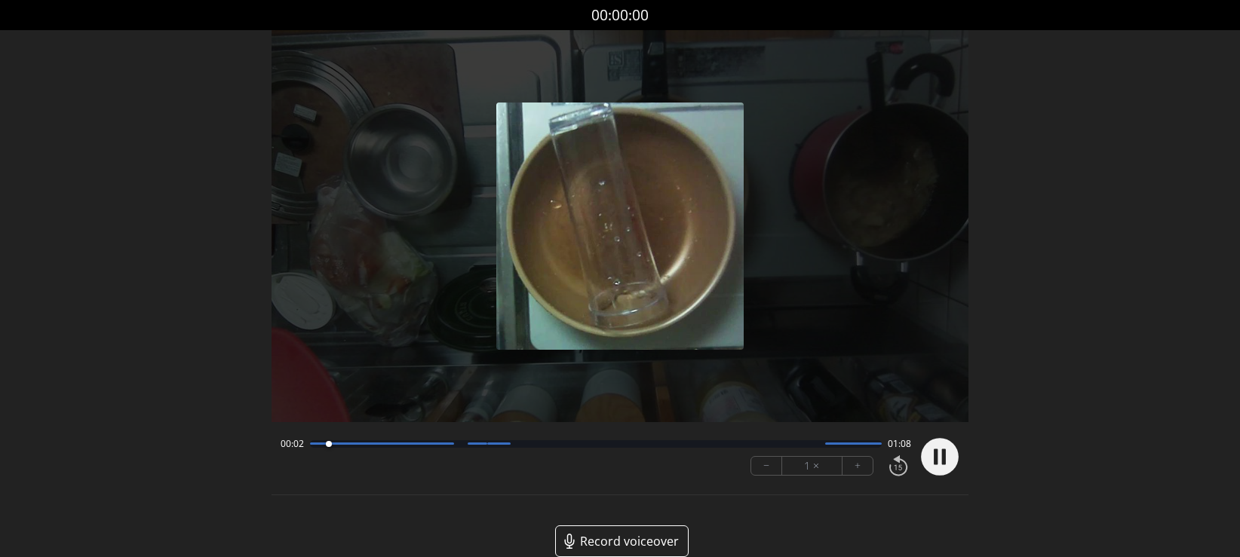 The image size is (1240, 557). What do you see at coordinates (620, 15) in the screenshot?
I see `a: 00:00:00` at bounding box center [620, 15].